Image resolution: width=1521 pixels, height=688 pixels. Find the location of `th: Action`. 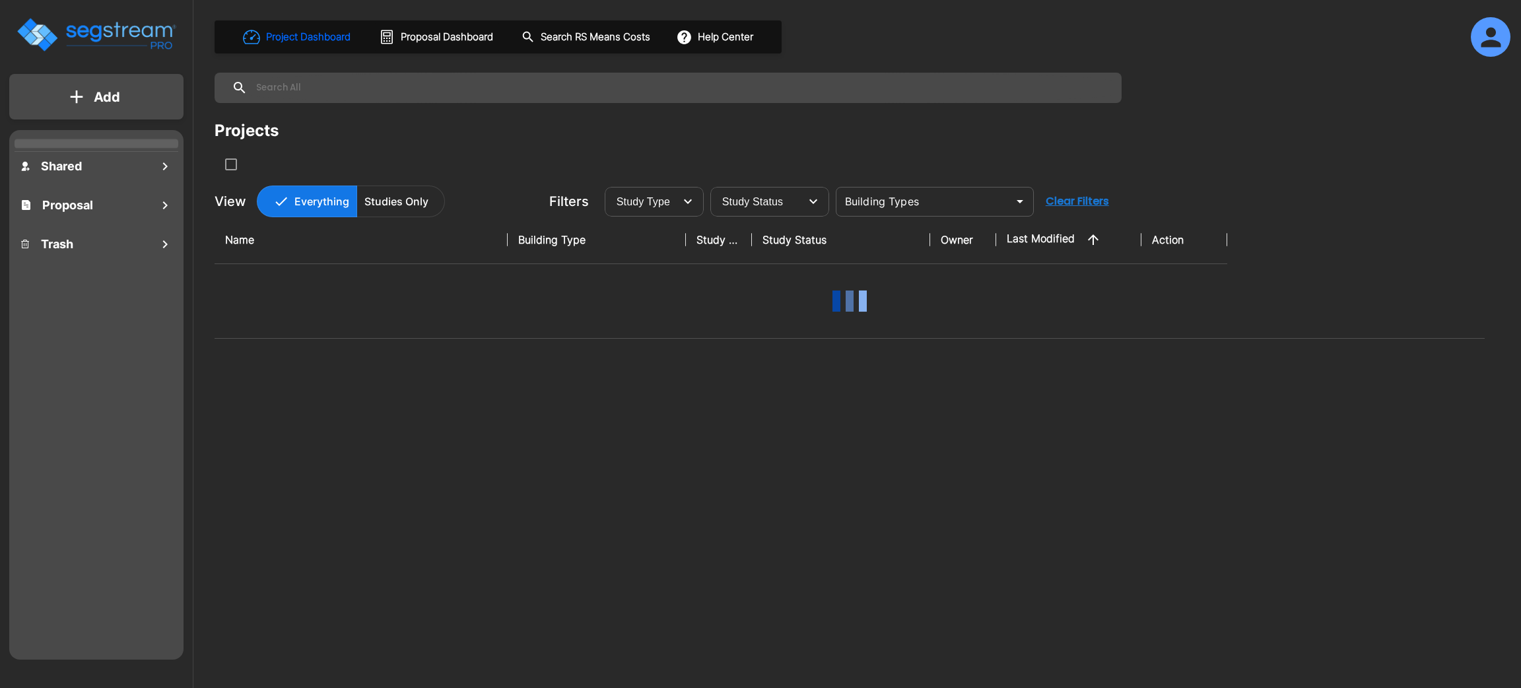

th: Action is located at coordinates (1184, 240).